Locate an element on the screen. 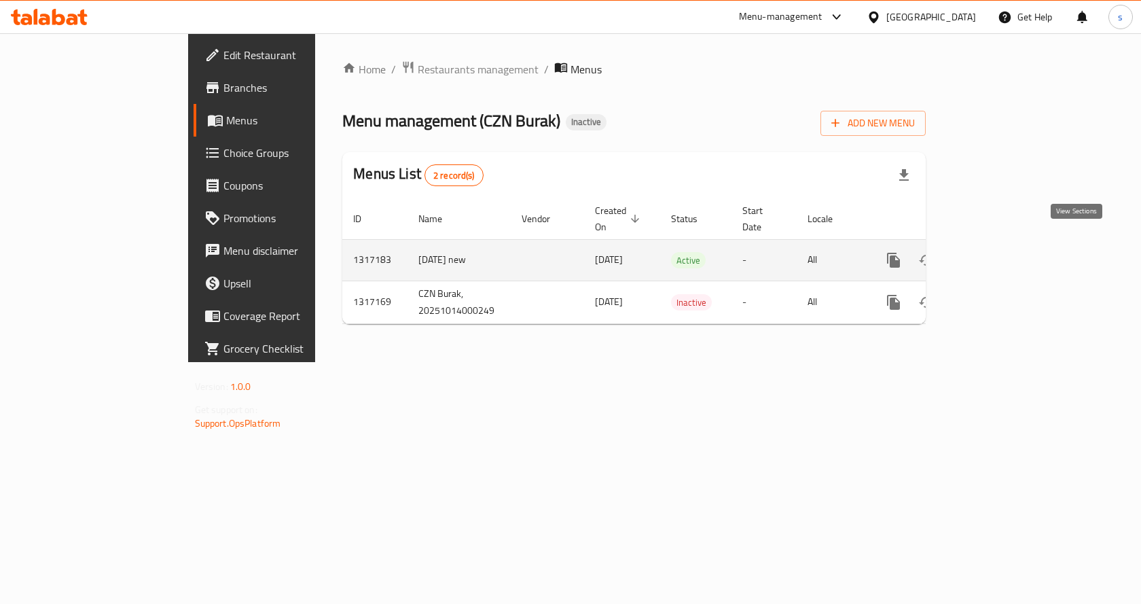 The width and height of the screenshot is (1141, 604). span: 2 record(s) is located at coordinates (454, 175).